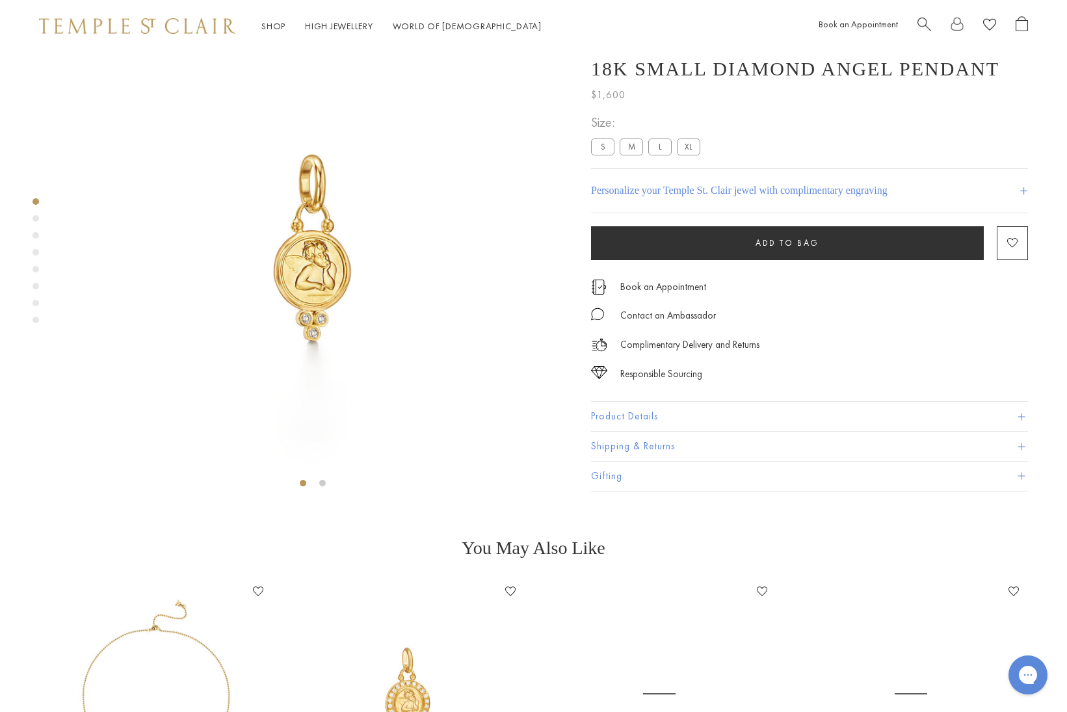 Image resolution: width=1067 pixels, height=712 pixels. What do you see at coordinates (795, 69) in the screenshot?
I see `h1: 18K Small Diamond Angel Pendant` at bounding box center [795, 69].